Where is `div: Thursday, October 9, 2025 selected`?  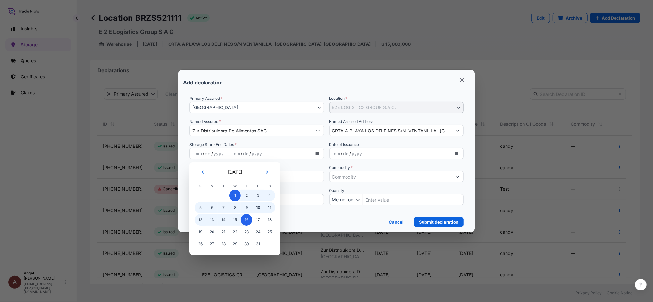 div: Thursday, October 9, 2025 selected is located at coordinates (246, 208).